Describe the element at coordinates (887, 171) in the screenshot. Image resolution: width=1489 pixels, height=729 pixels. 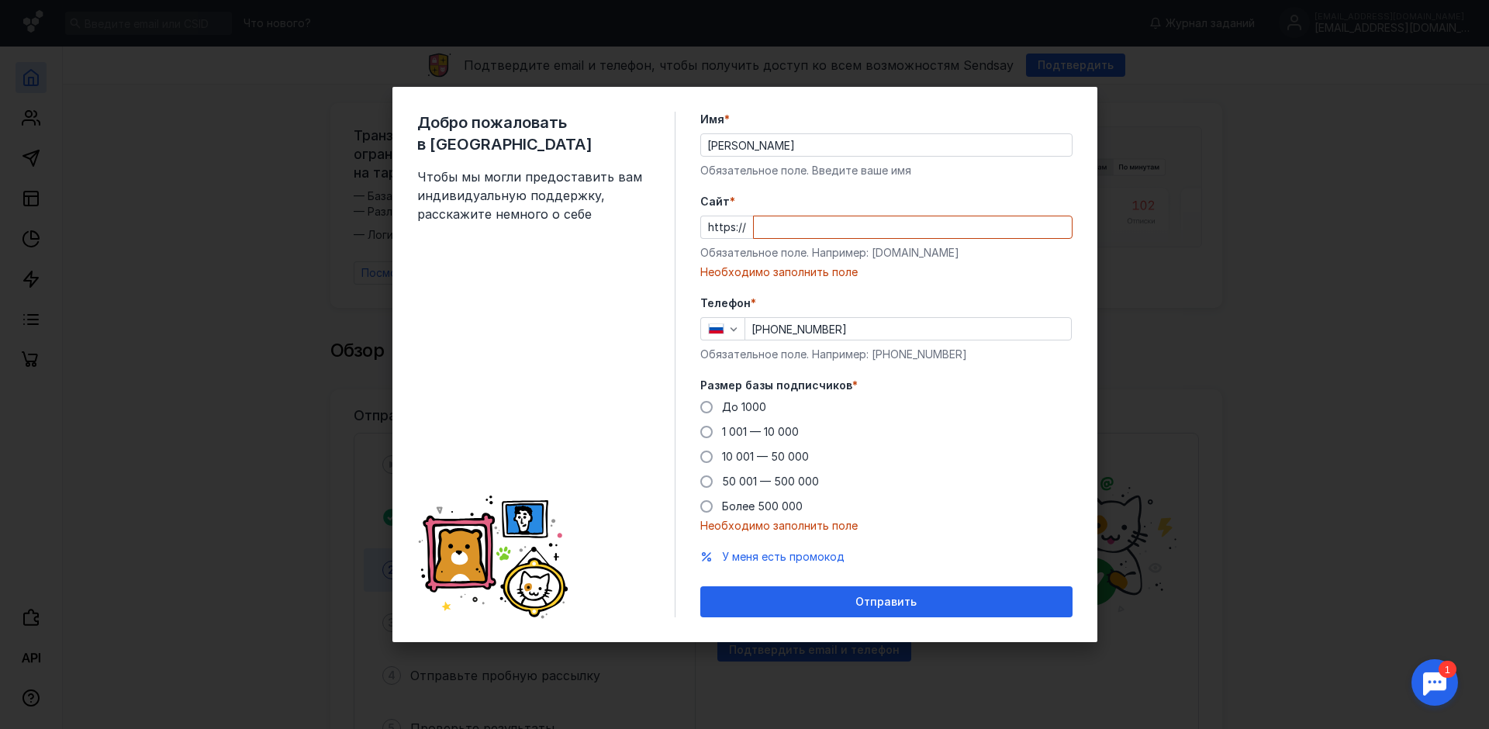
I see `div: Обязательное поле. Введите ваше имя` at that location.